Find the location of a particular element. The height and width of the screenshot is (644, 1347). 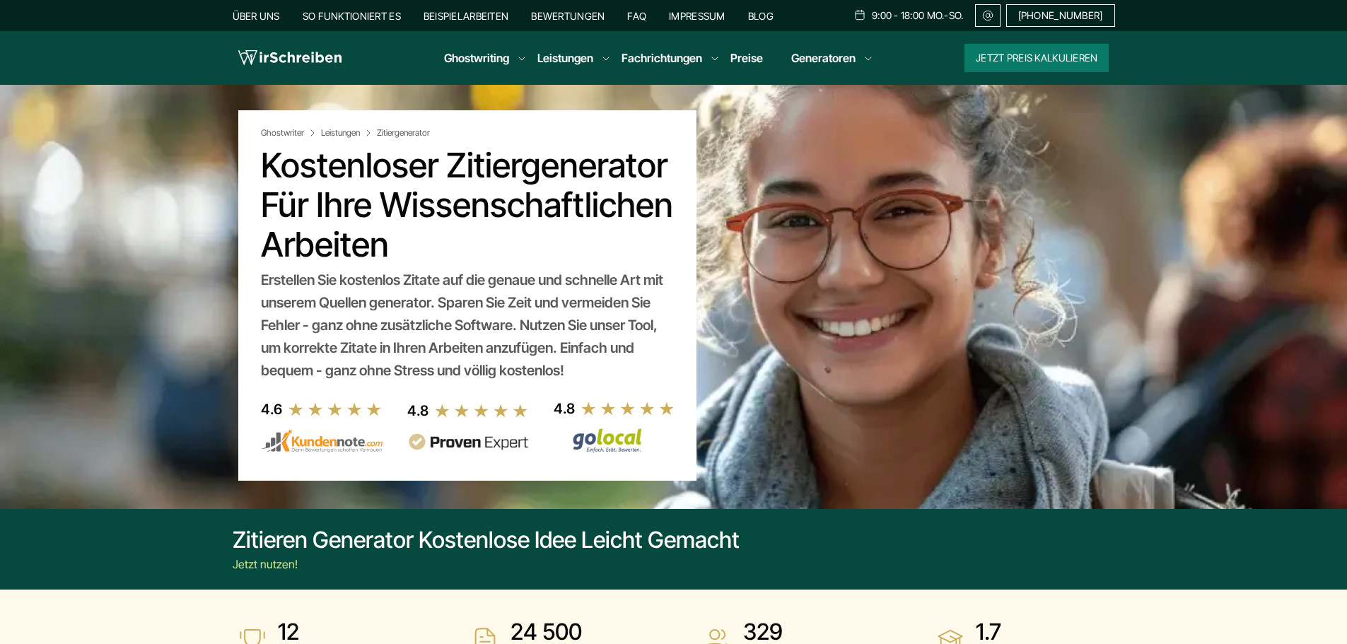

img: logo wirschreiben is located at coordinates (290, 58).